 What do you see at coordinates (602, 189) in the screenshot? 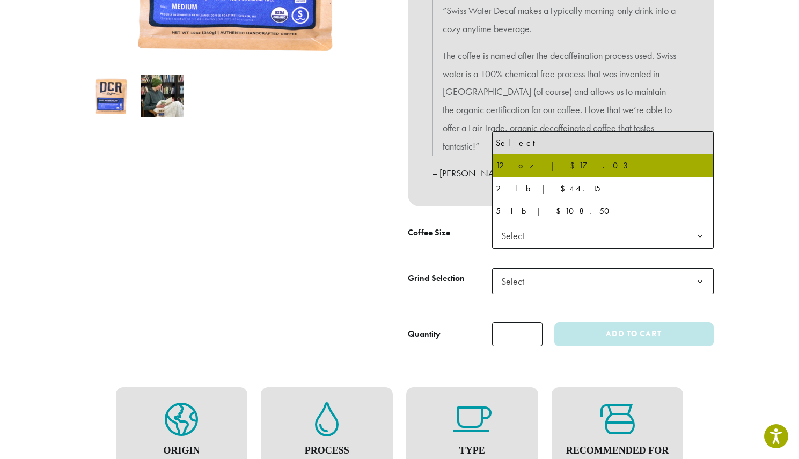
I see `div: 2 lb | $44.15` at bounding box center [602, 189].